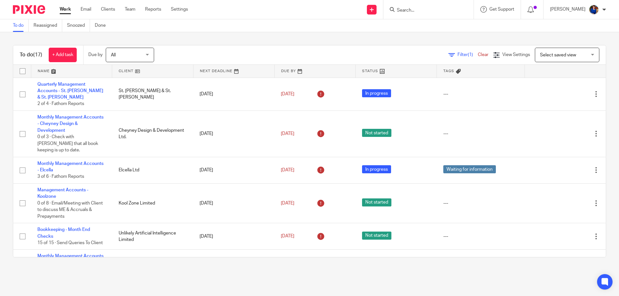 The image size is (619, 296). I want to click on span: Tags, so click(449, 71).